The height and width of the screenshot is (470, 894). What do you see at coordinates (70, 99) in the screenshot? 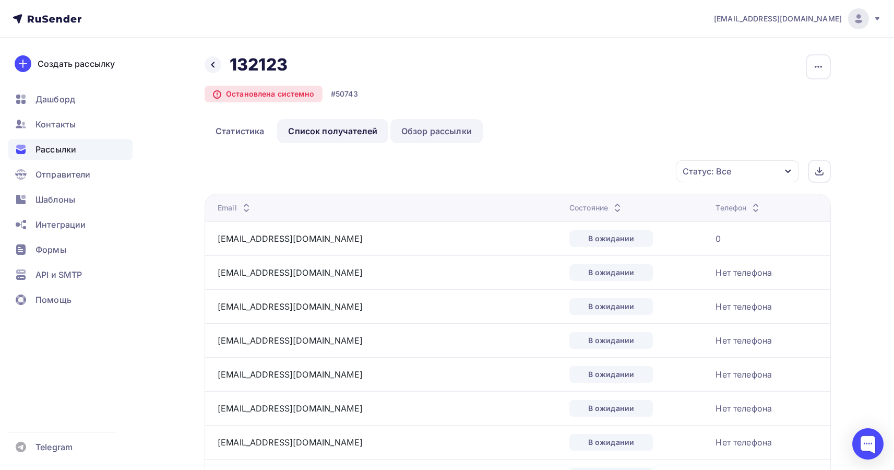
I see `a: Дашборд` at bounding box center [70, 99].